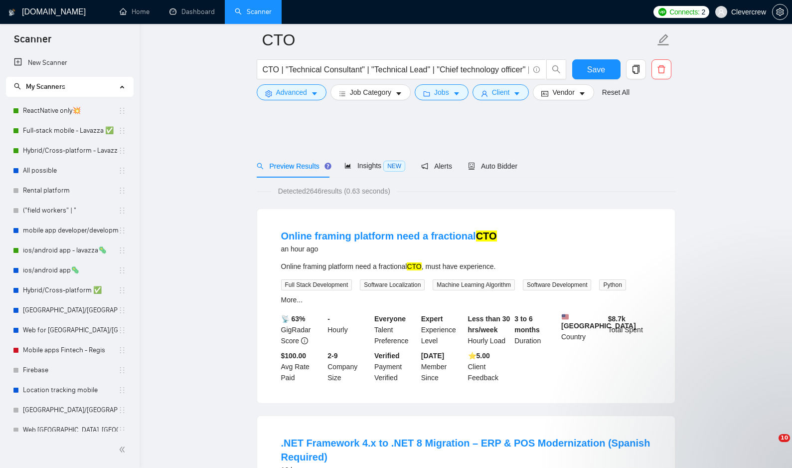  I want to click on div: Experience Level, so click(443, 330).